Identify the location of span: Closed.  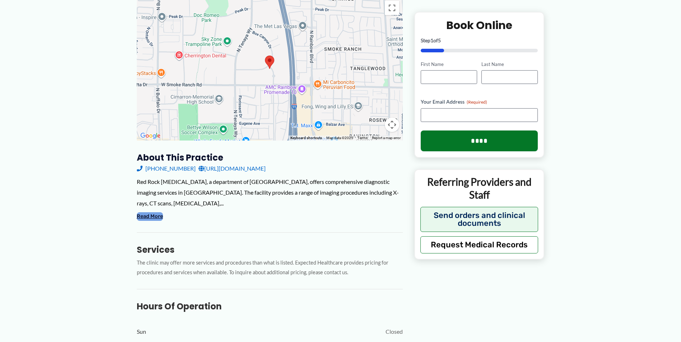
(394, 332).